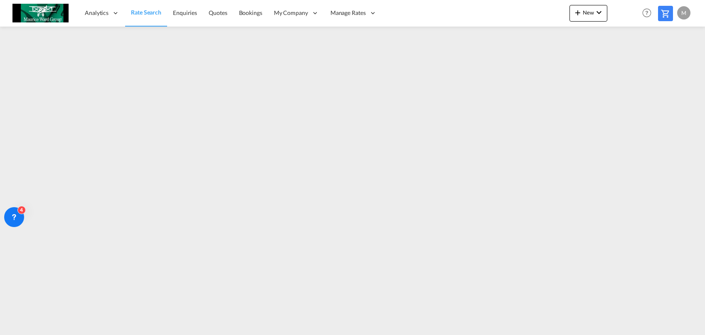  I want to click on md-icon: icon-chevron-down, so click(599, 12).